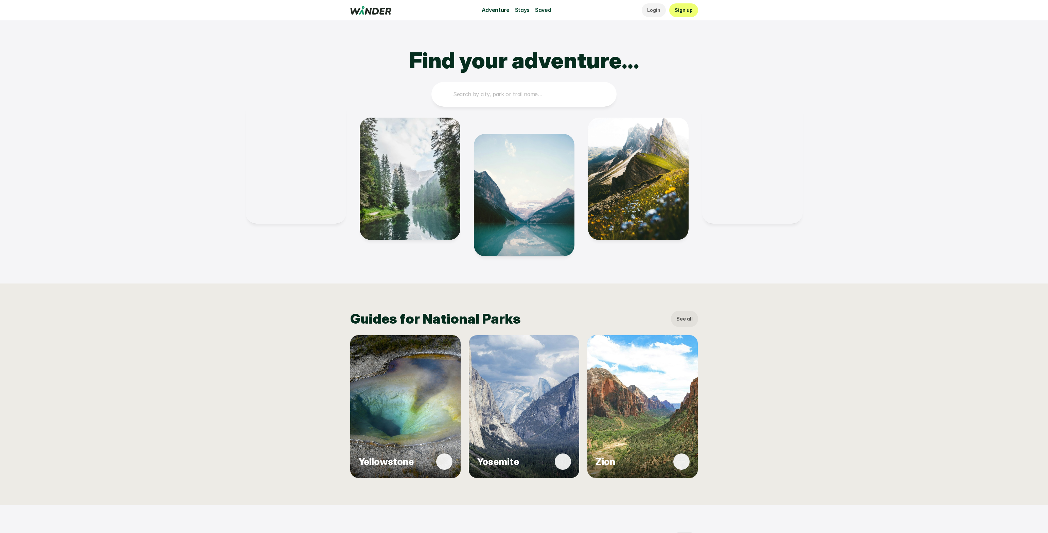  Describe the element at coordinates (524, 406) in the screenshot. I see `a: Yosemite` at that location.